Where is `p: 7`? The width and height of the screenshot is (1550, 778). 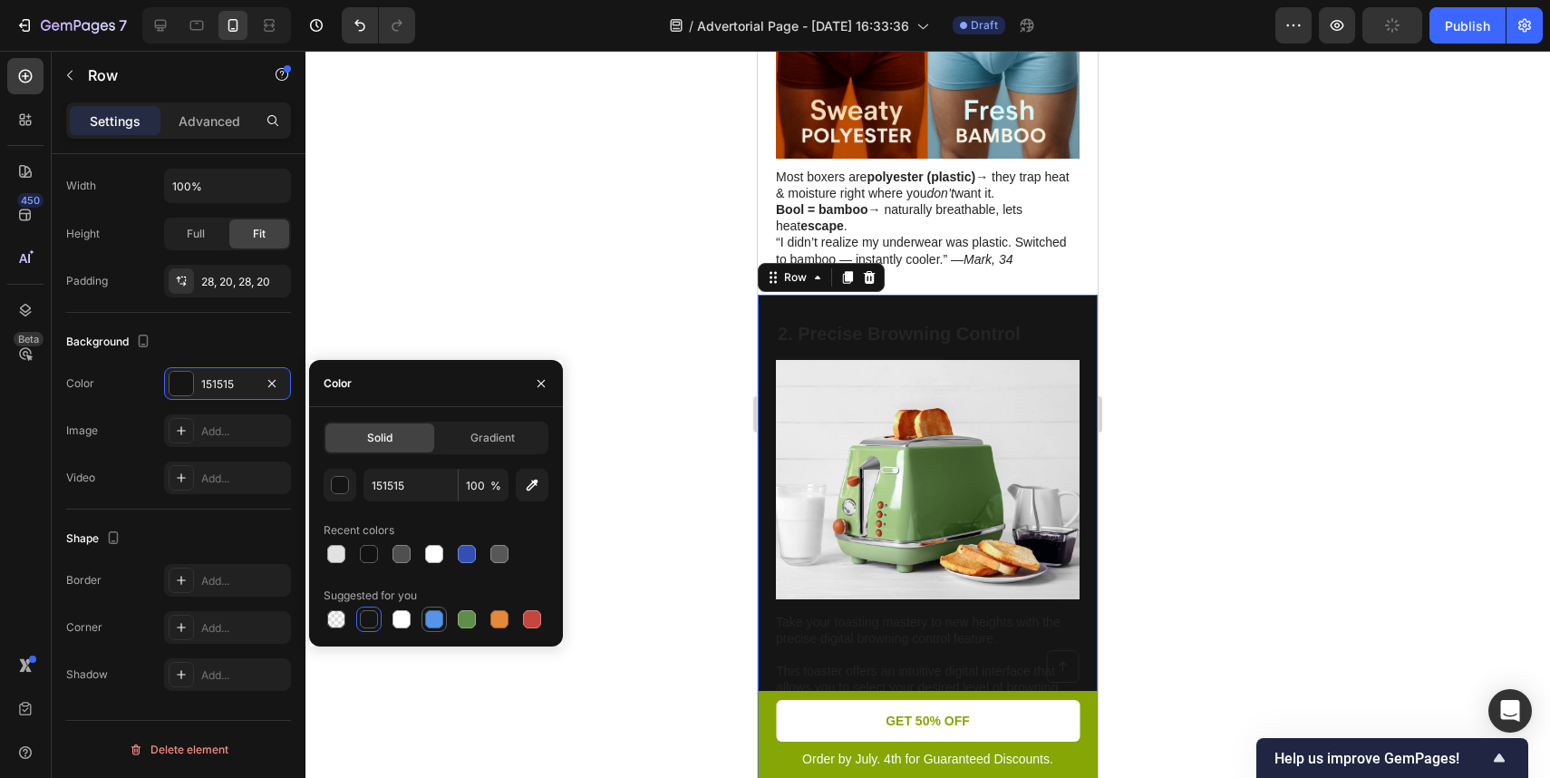
p: 7 is located at coordinates (122, 25).